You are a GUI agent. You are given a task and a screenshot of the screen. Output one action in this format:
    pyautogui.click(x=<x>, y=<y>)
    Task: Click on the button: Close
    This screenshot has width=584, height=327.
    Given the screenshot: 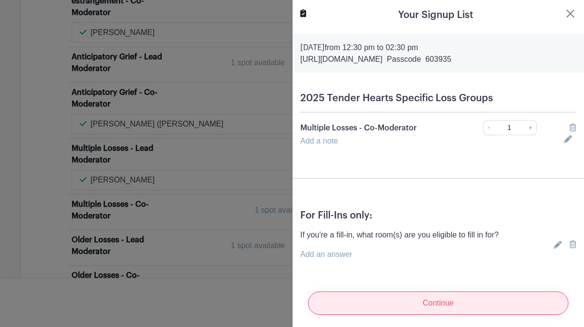 What is the action you would take?
    pyautogui.click(x=570, y=14)
    